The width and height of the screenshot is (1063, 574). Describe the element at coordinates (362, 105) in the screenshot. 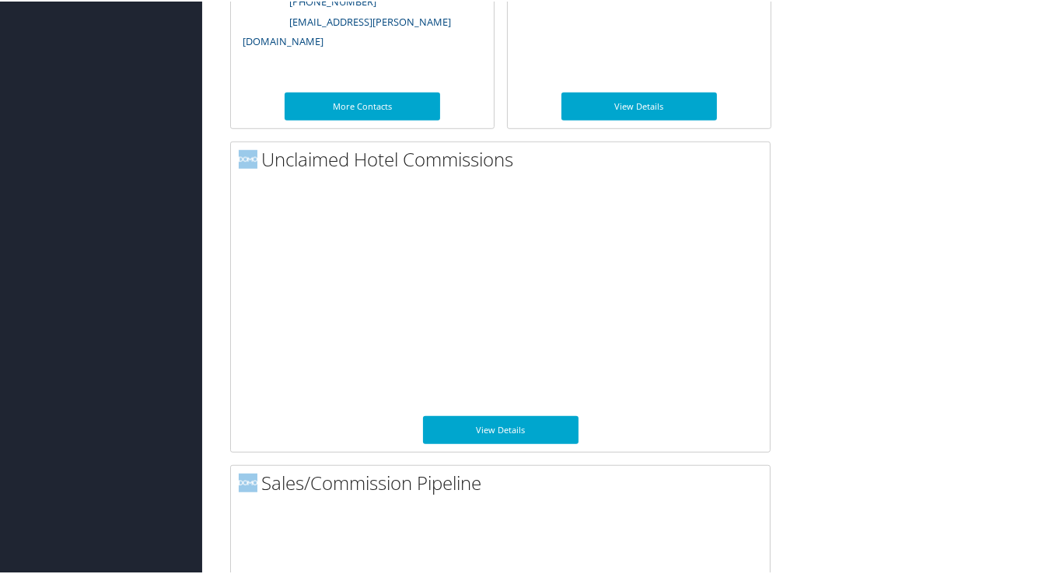

I see `a: More Contacts` at that location.